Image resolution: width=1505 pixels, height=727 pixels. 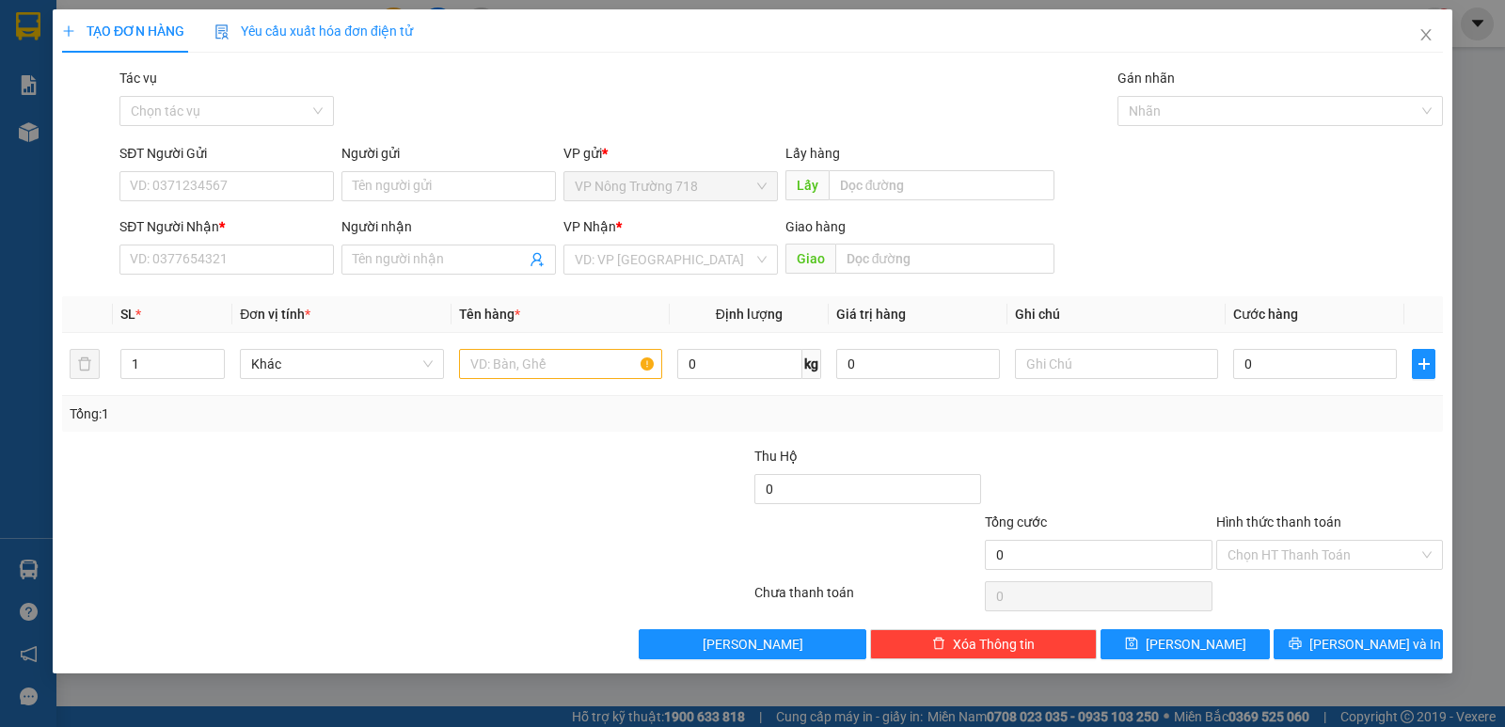 What do you see at coordinates (816, 227) in the screenshot?
I see `span: Giao hàng` at bounding box center [816, 227].